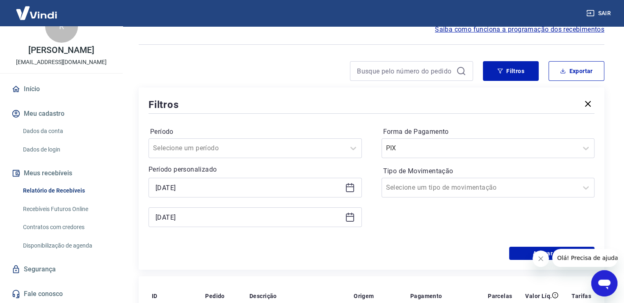  What do you see at coordinates (66, 149) in the screenshot?
I see `a: Dados de login` at bounding box center [66, 149].